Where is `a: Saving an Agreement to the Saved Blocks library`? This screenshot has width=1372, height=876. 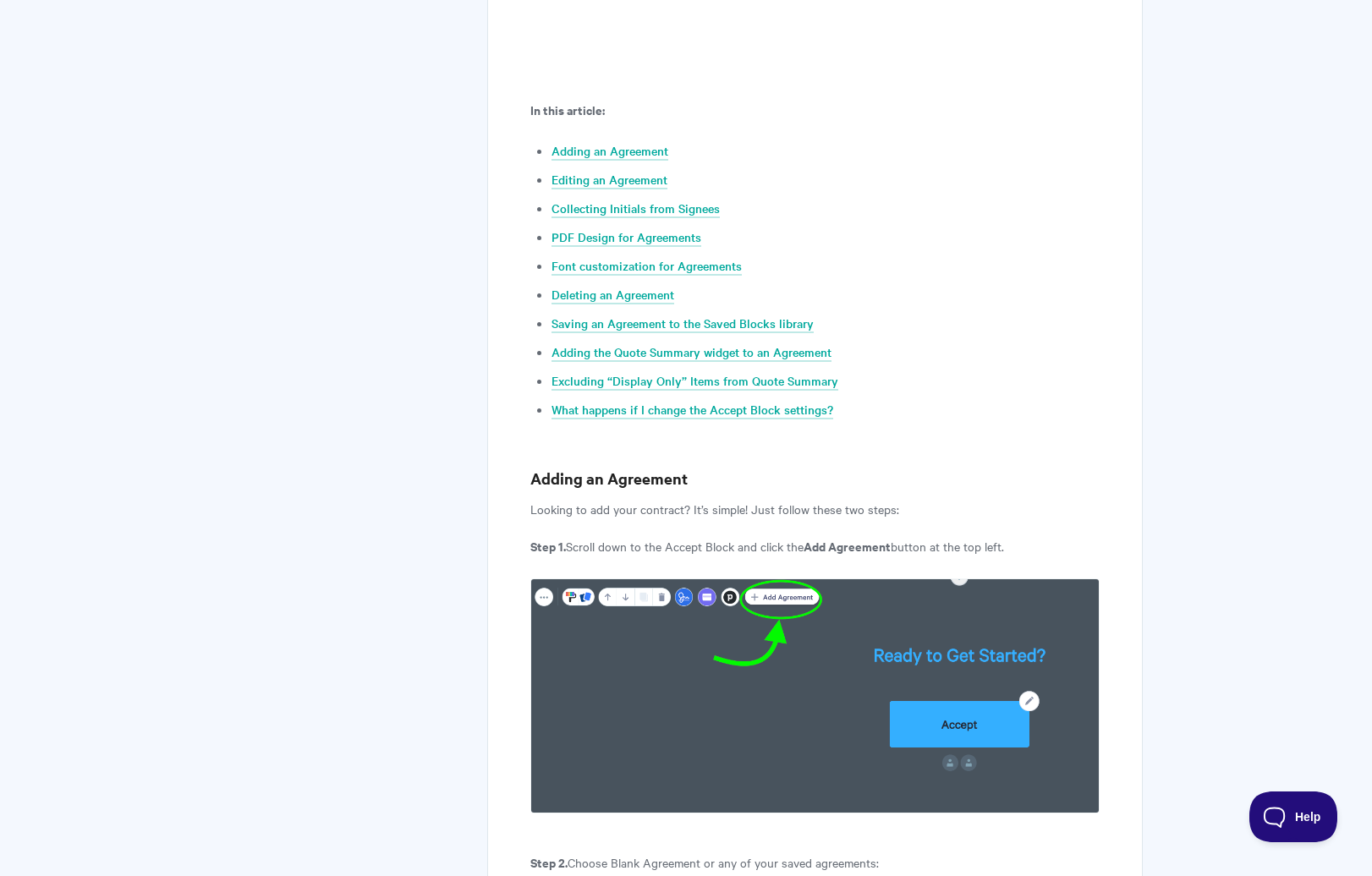
a: Saving an Agreement to the Saved Blocks library is located at coordinates (682, 324).